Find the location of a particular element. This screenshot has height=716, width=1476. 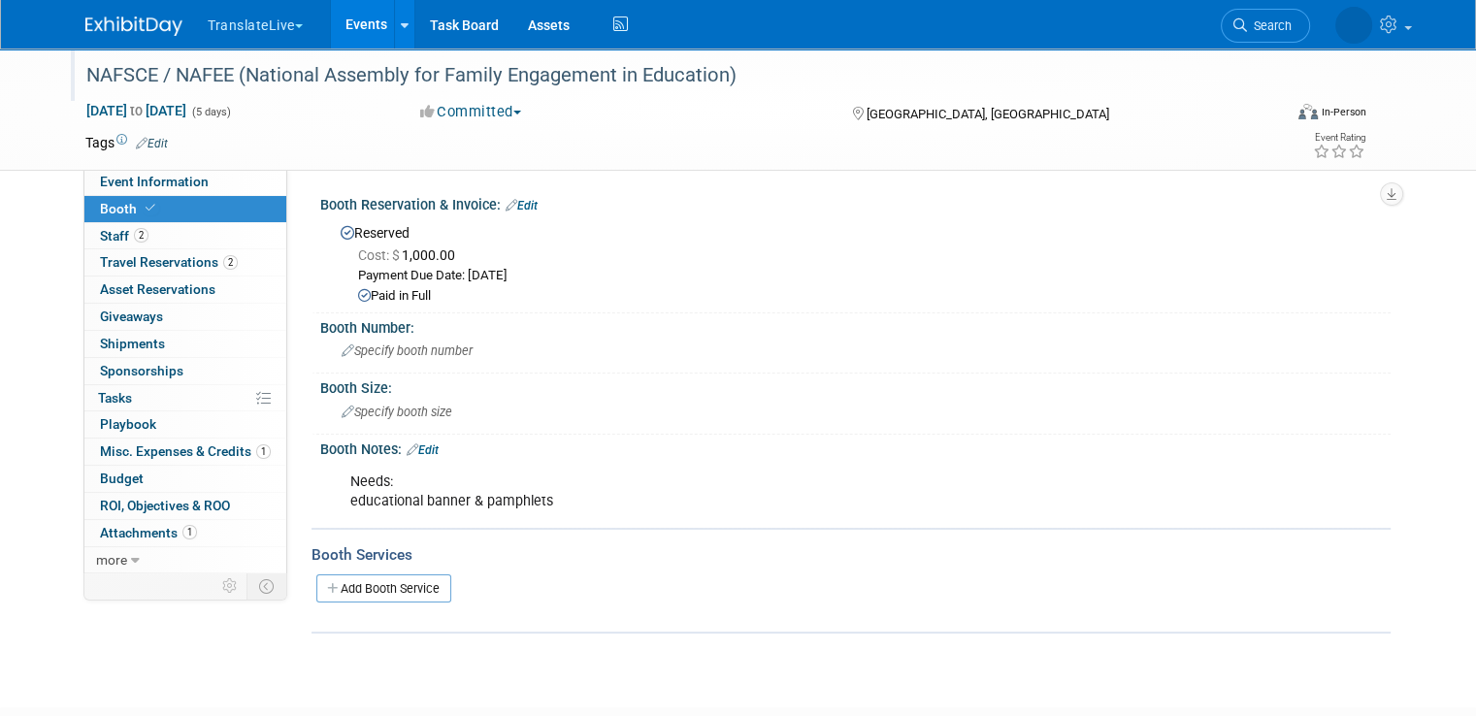

span: Shipments is located at coordinates (132, 344).